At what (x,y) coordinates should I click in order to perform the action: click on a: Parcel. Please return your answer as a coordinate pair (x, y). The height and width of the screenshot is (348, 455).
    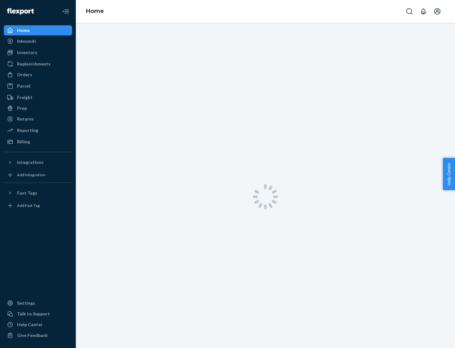
    Looking at the image, I should click on (38, 86).